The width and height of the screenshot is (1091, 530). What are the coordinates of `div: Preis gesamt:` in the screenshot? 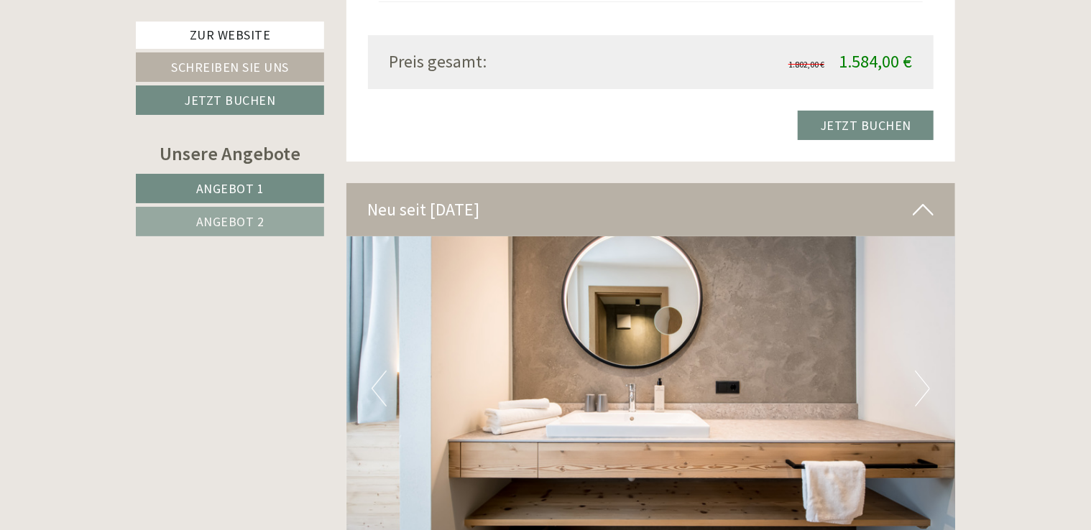 It's located at (514, 62).